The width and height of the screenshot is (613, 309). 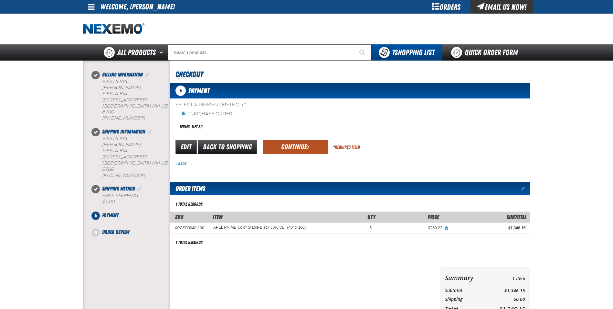 What do you see at coordinates (466, 277) in the screenshot?
I see `th: Summary` at bounding box center [466, 277].